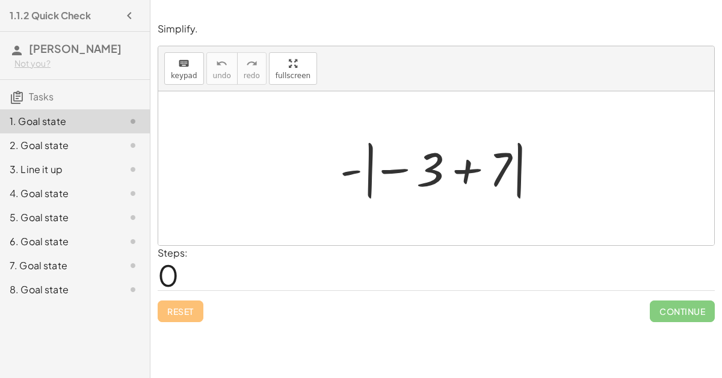 This screenshot has height=378, width=722. Describe the element at coordinates (436, 29) in the screenshot. I see `p: Simplify.` at that location.